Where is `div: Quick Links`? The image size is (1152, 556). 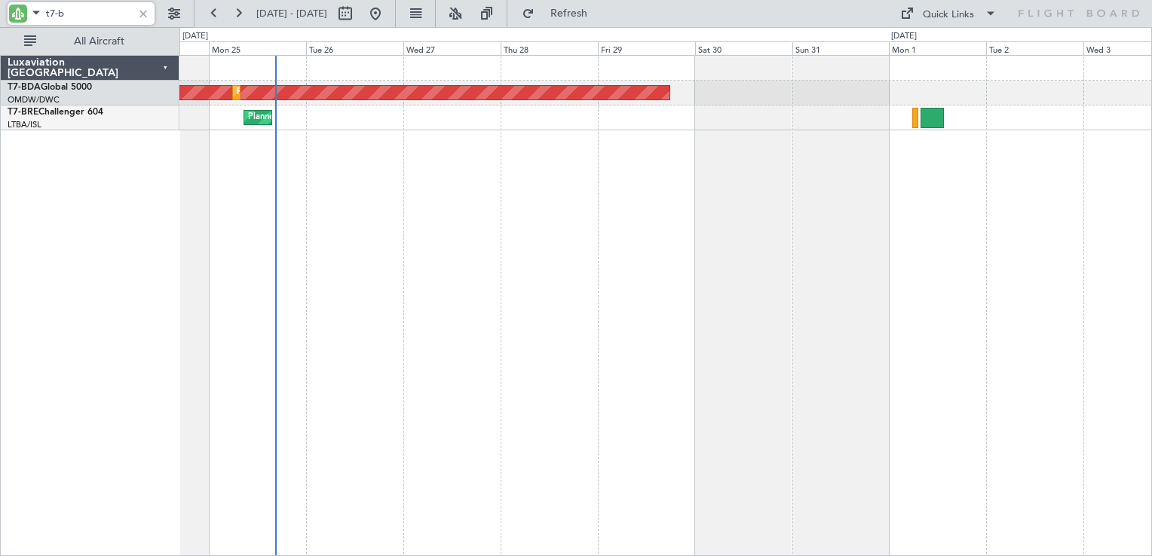 div: Quick Links is located at coordinates (948, 15).